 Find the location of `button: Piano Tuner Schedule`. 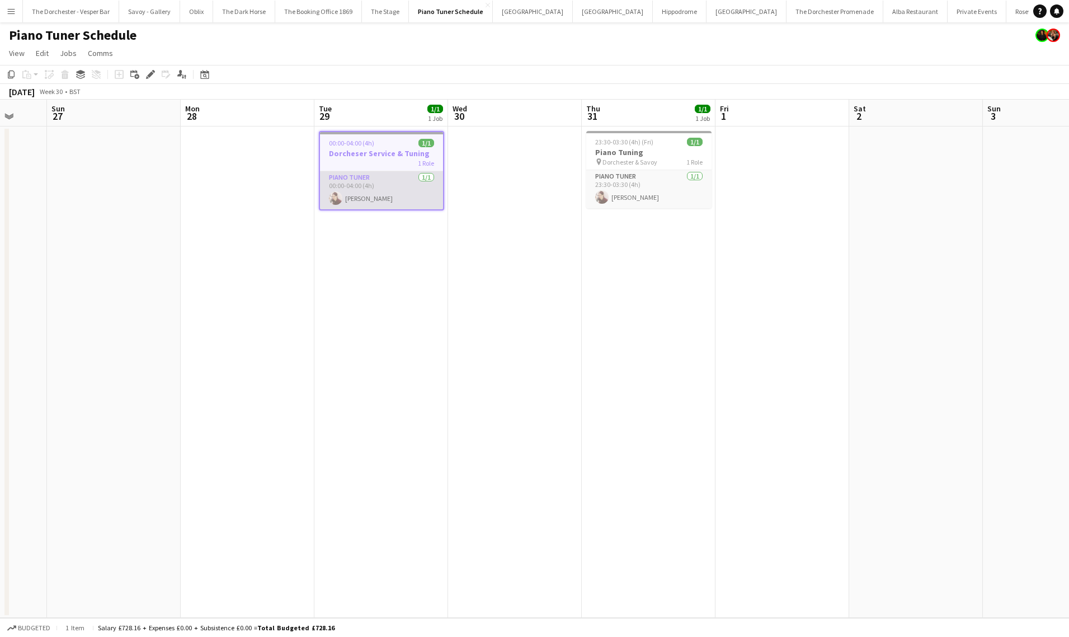

button: Piano Tuner Schedule is located at coordinates (451, 11).